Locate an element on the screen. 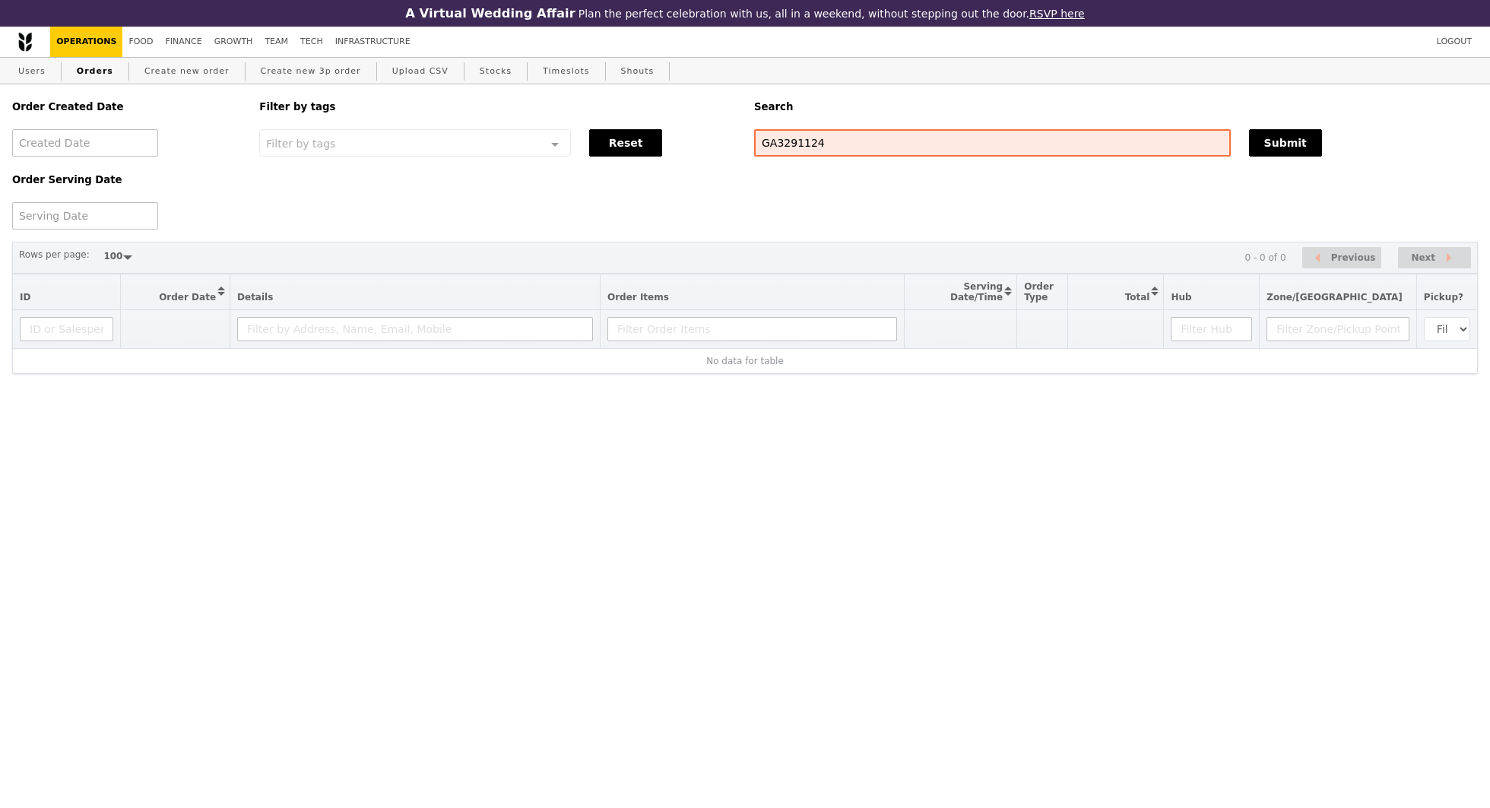  h5: Search is located at coordinates (1116, 106).